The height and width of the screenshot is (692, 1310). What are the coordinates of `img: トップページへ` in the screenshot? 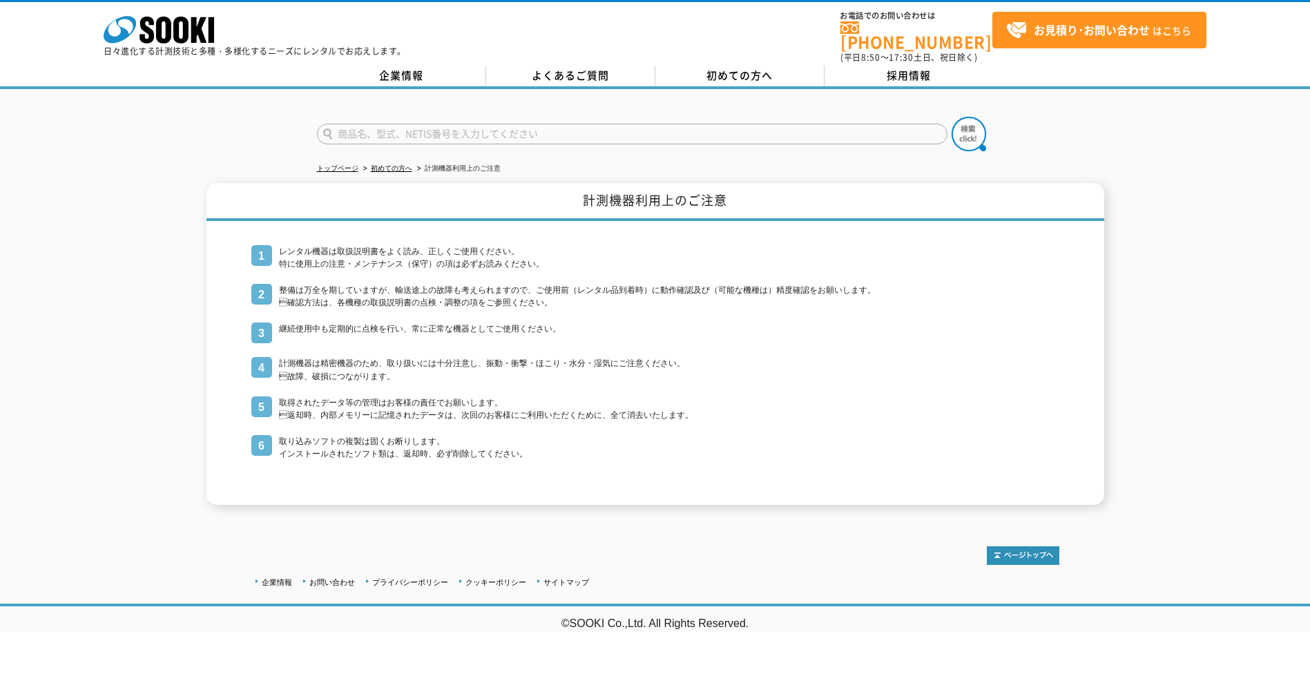 It's located at (1023, 555).